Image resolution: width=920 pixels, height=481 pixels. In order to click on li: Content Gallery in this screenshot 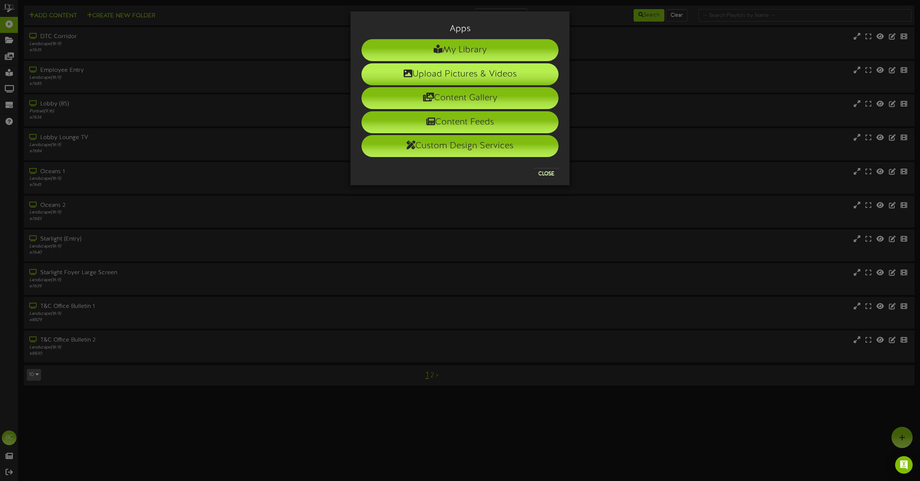, I will do `click(460, 98)`.